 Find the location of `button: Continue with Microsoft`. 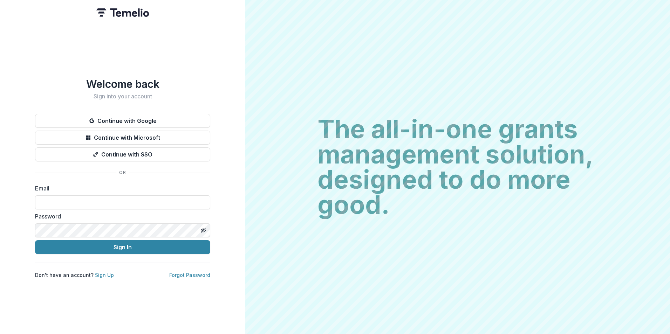

button: Continue with Microsoft is located at coordinates (123, 138).